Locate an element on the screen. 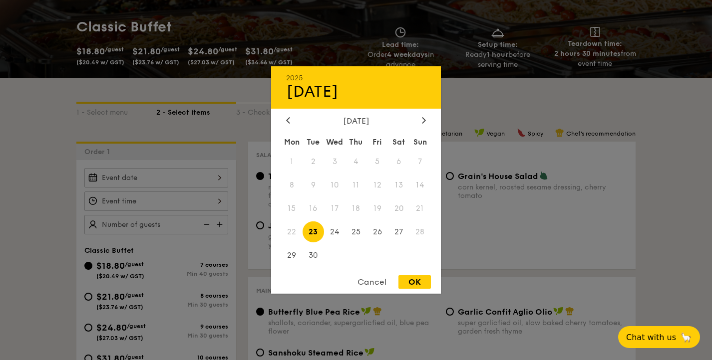  div: Thu is located at coordinates (356, 142).